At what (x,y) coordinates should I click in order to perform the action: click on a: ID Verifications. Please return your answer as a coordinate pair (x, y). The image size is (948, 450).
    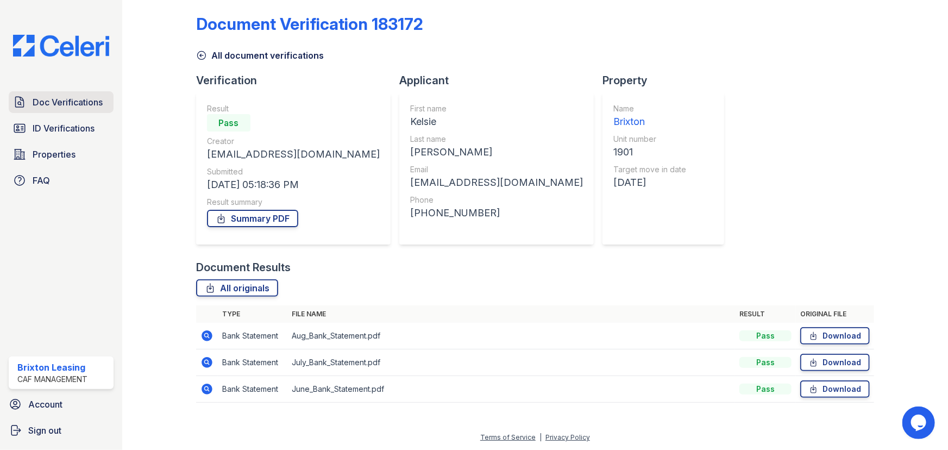
    Looking at the image, I should click on (61, 128).